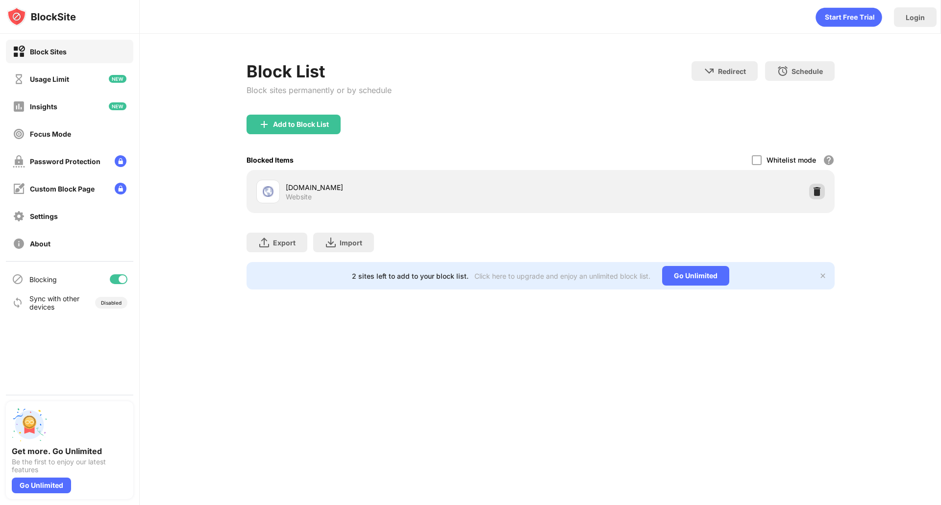  What do you see at coordinates (54, 303) in the screenshot?
I see `div: Sync with other devices` at bounding box center [54, 303].